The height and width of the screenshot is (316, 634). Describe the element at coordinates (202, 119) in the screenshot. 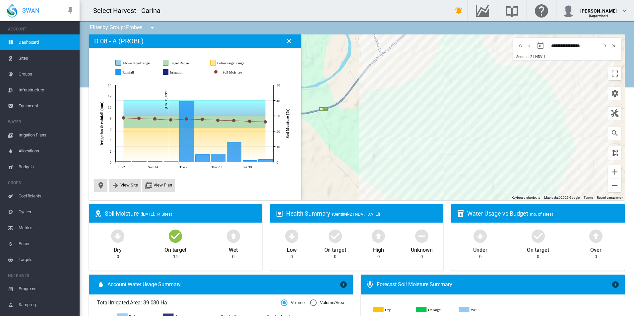

I see `circle: Soil Moisture Aug 27, 2025 27.59640669264145` at that location.